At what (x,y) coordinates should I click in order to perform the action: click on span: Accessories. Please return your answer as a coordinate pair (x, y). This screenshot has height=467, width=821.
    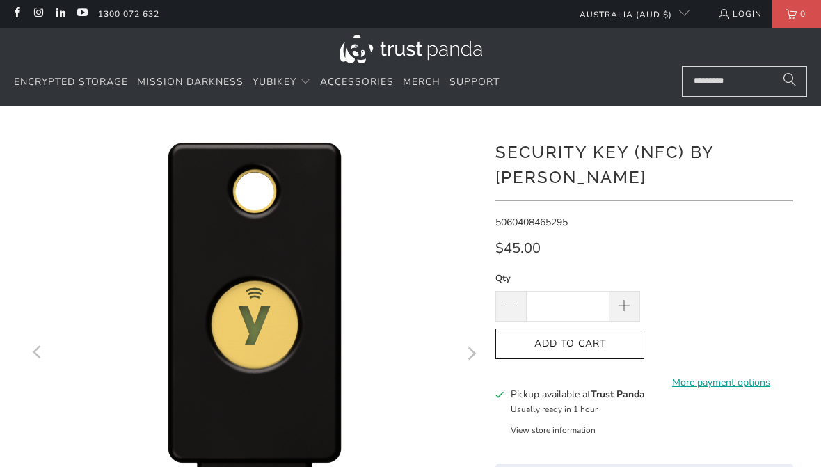
    Looking at the image, I should click on (357, 81).